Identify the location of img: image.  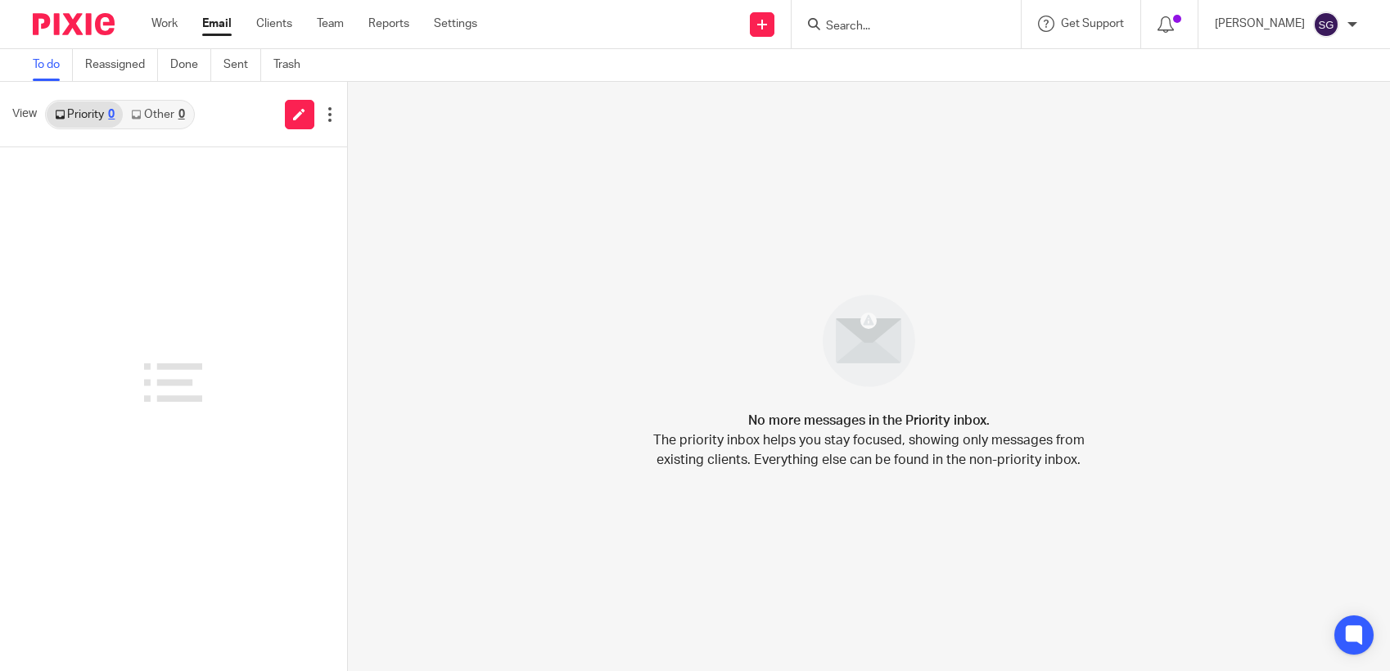
(868, 340).